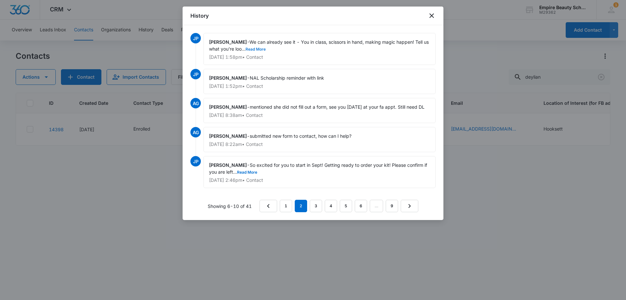 Image resolution: width=626 pixels, height=300 pixels. I want to click on a: Page 1, so click(286, 206).